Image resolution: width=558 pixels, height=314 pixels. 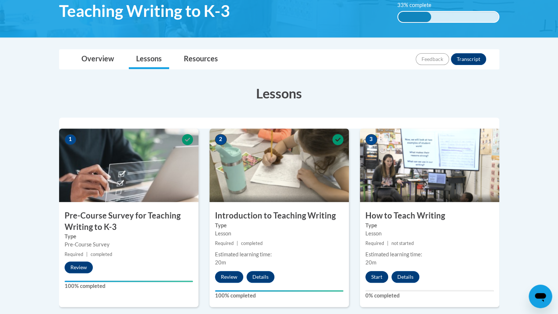 I want to click on button: Feedback, so click(x=432, y=59).